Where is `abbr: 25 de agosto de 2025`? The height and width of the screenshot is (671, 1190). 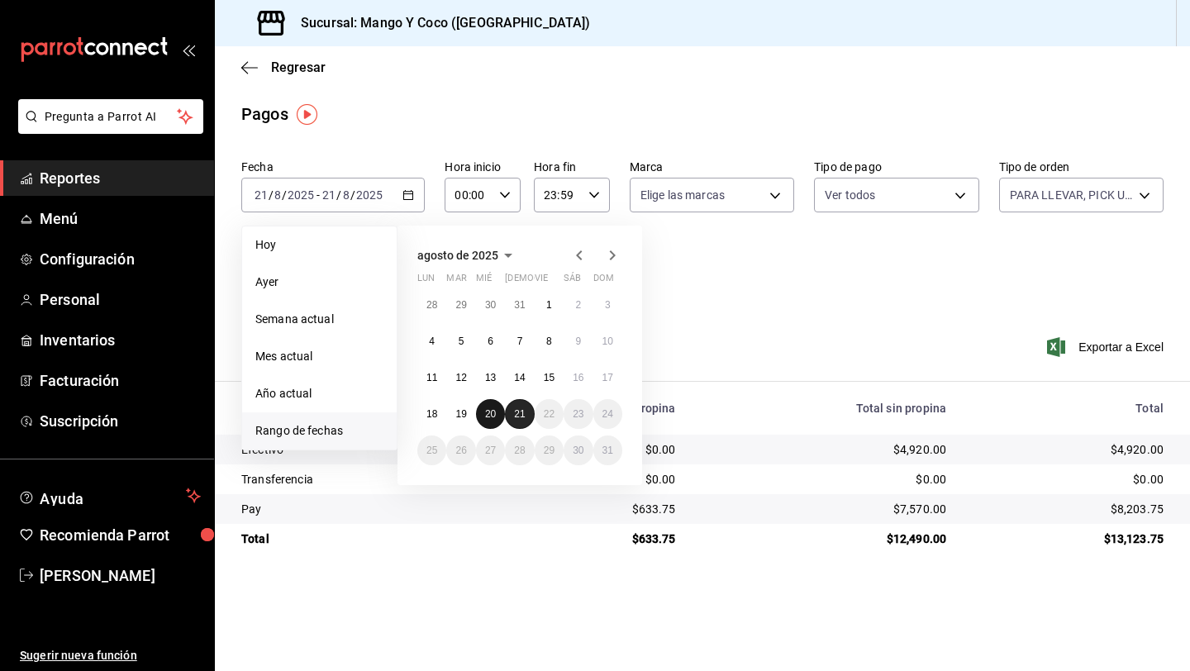 abbr: 25 de agosto de 2025 is located at coordinates (431, 450).